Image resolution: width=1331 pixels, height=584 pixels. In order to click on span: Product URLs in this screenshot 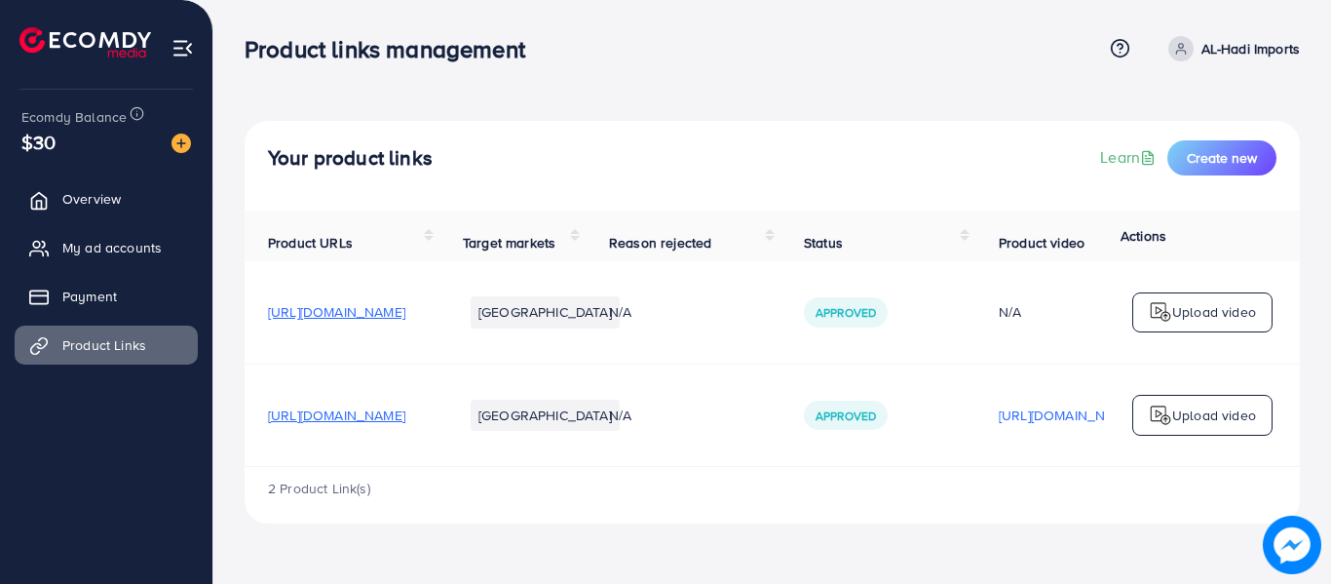, I will do `click(310, 243)`.